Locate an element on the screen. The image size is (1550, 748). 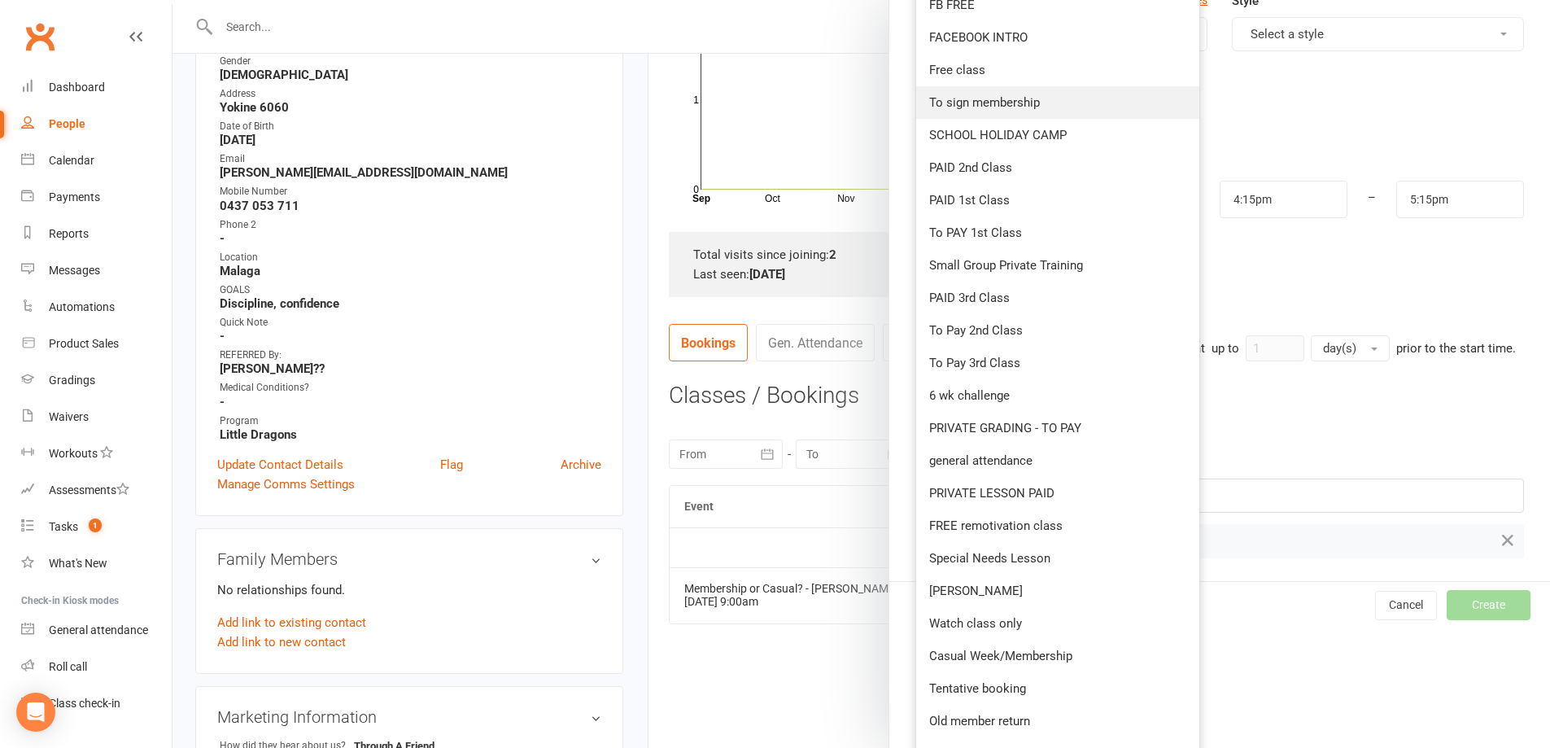
span: Special Needs Lesson is located at coordinates (989, 558).